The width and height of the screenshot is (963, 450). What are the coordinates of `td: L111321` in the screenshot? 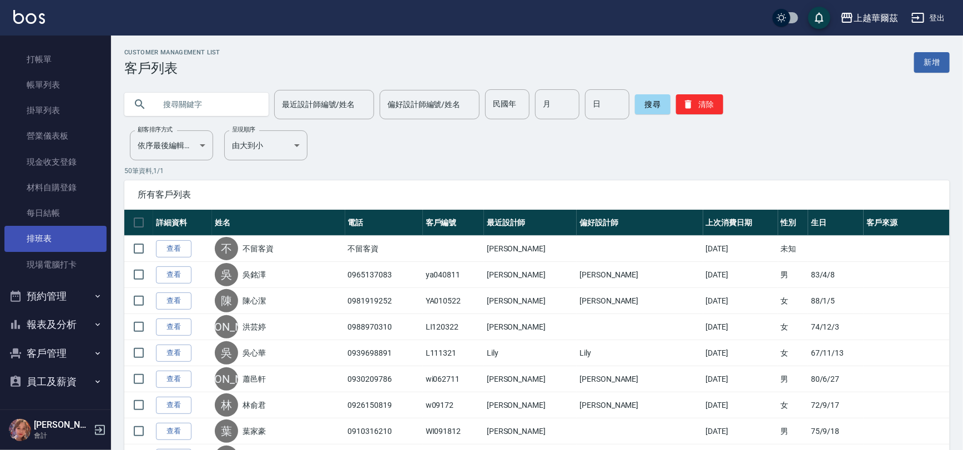 It's located at (453, 353).